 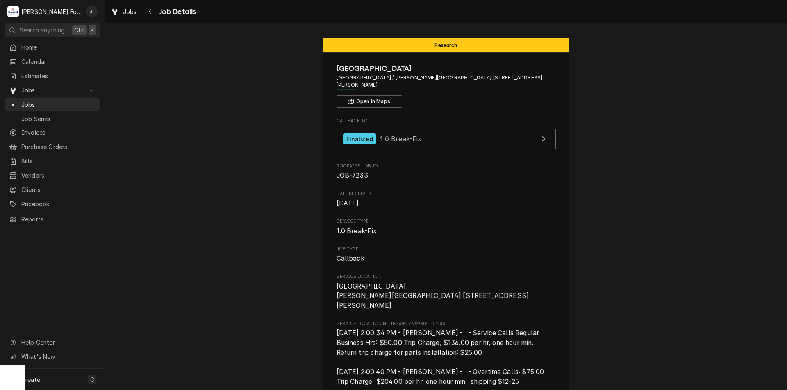 What do you see at coordinates (58, 132) in the screenshot?
I see `span: Invoices` at bounding box center [58, 132].